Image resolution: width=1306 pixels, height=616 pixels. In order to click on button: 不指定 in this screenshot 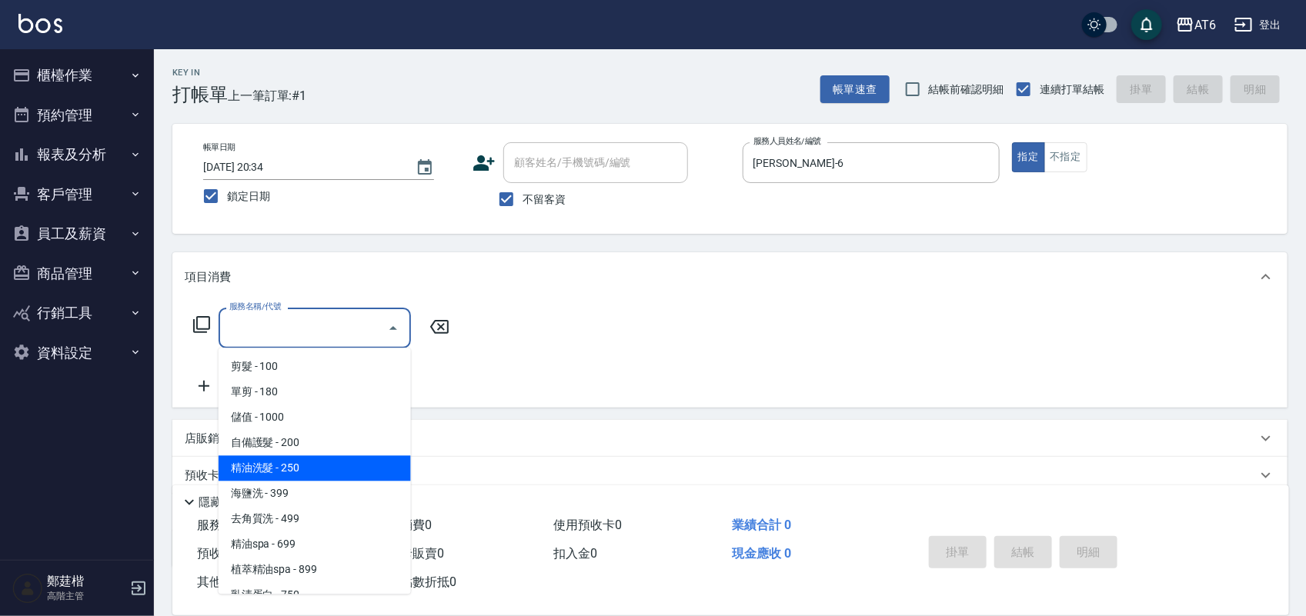, I will do `click(1066, 157)`.